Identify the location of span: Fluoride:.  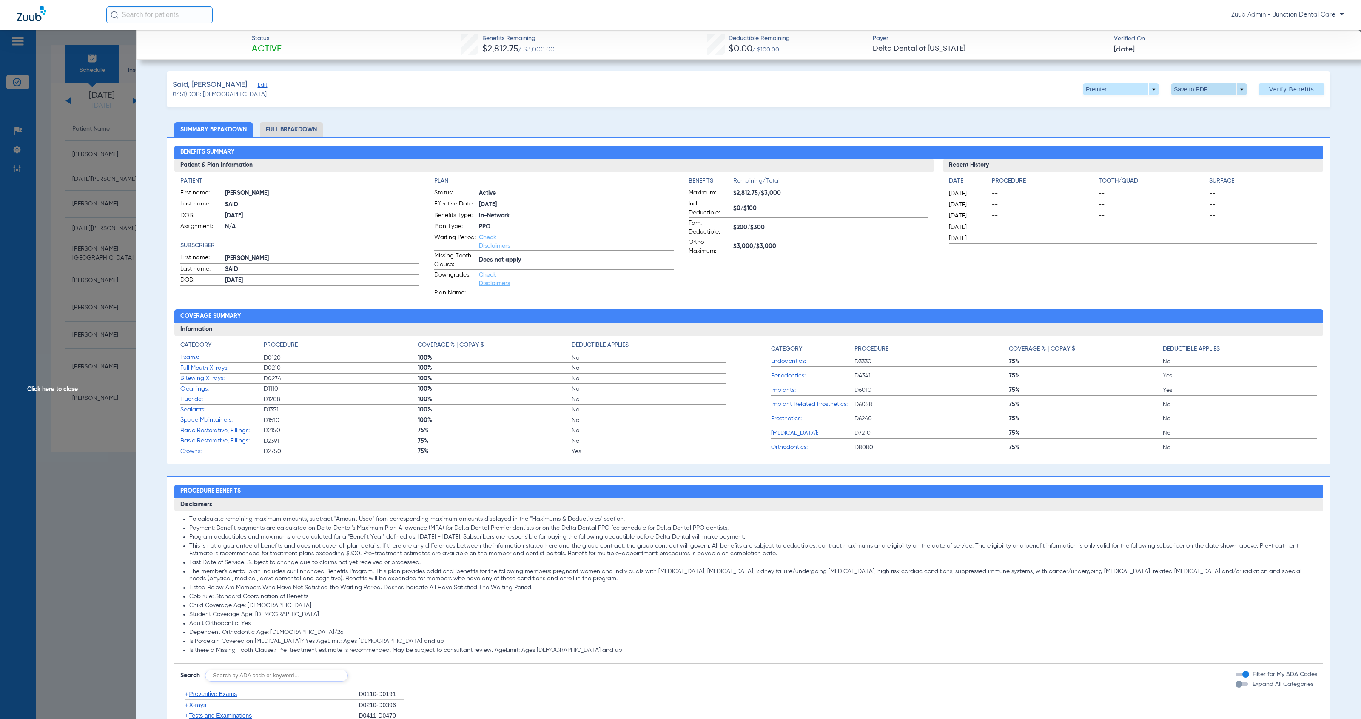
(222, 399).